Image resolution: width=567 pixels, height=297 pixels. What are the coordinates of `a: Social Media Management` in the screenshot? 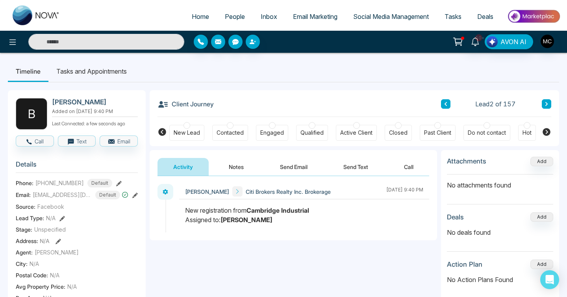 It's located at (391, 17).